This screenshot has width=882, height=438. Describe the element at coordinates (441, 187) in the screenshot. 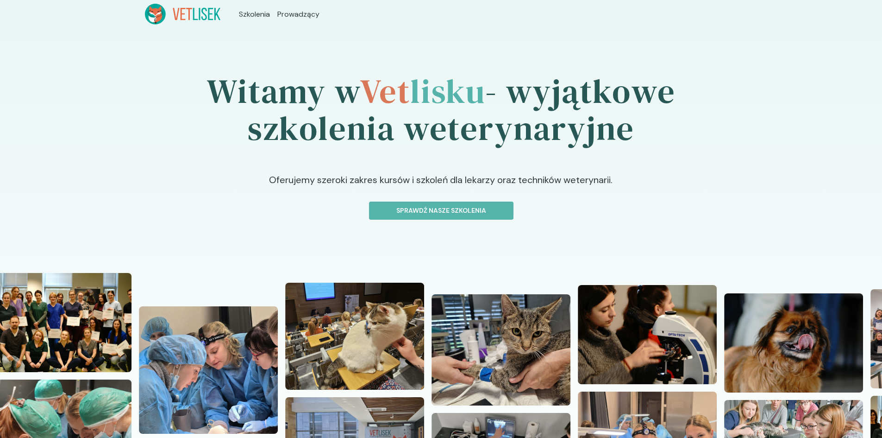

I see `p: Oferujemy szeroki zakres kursów i szkoleń dla lekarzy oraz techników weterynarii.` at that location.